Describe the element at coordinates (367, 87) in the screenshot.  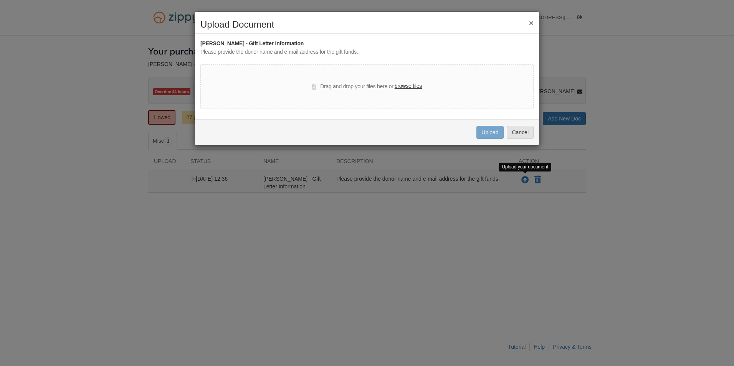
I see `div: Drag and drop your files here or` at that location.